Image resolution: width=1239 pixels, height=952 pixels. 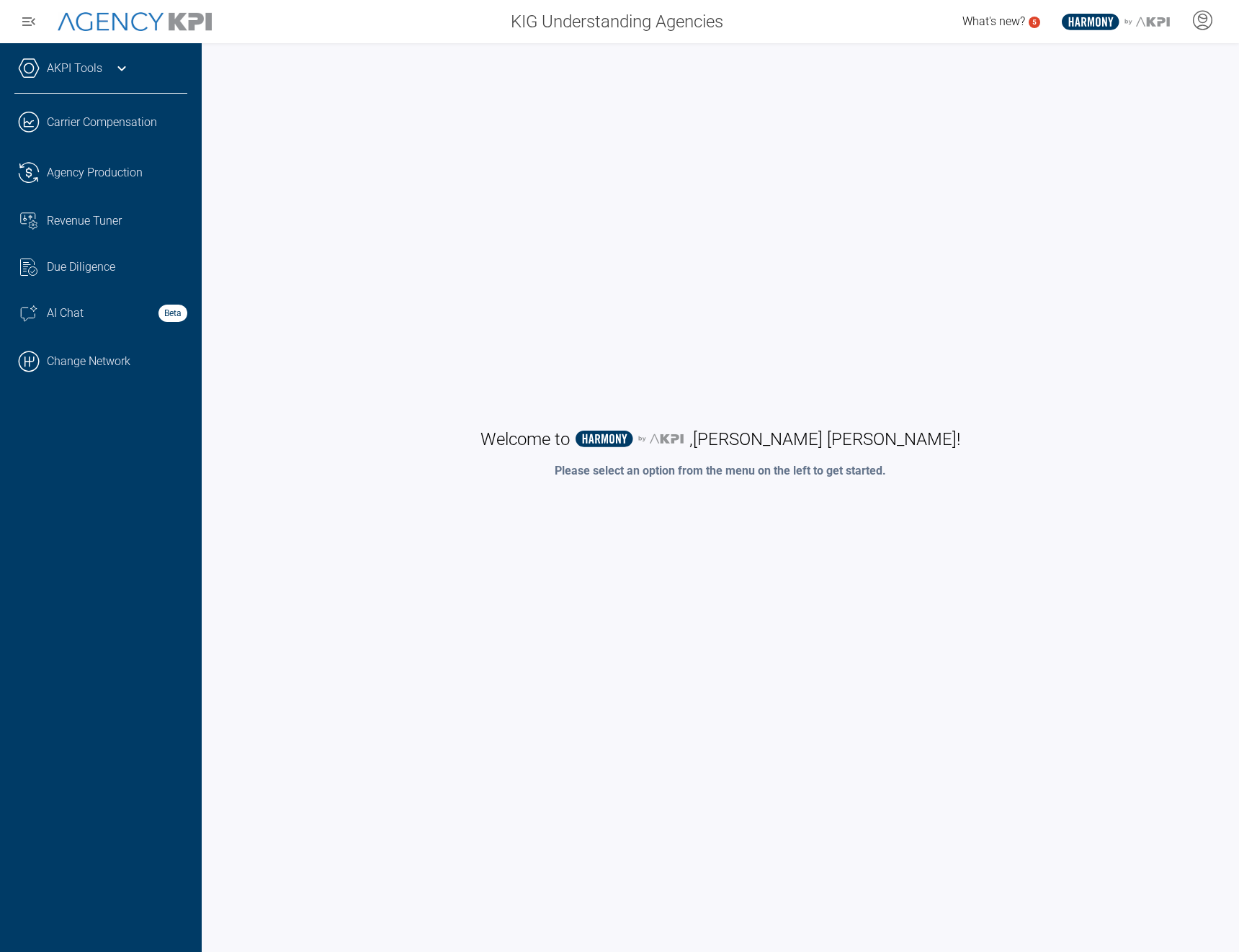 I want to click on span: What's new?, so click(x=993, y=21).